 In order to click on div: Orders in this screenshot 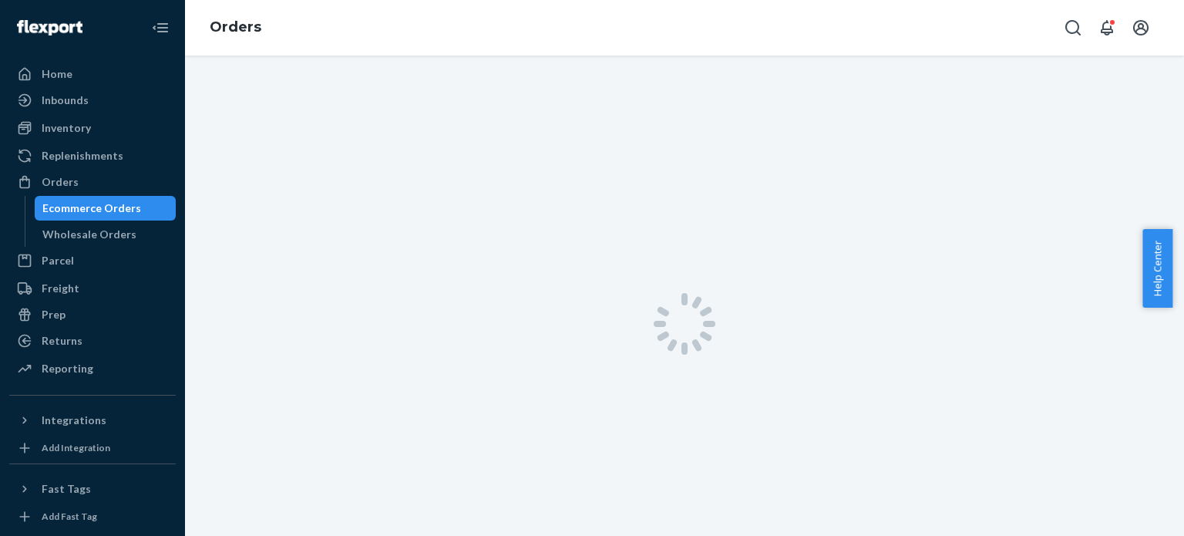, I will do `click(60, 182)`.